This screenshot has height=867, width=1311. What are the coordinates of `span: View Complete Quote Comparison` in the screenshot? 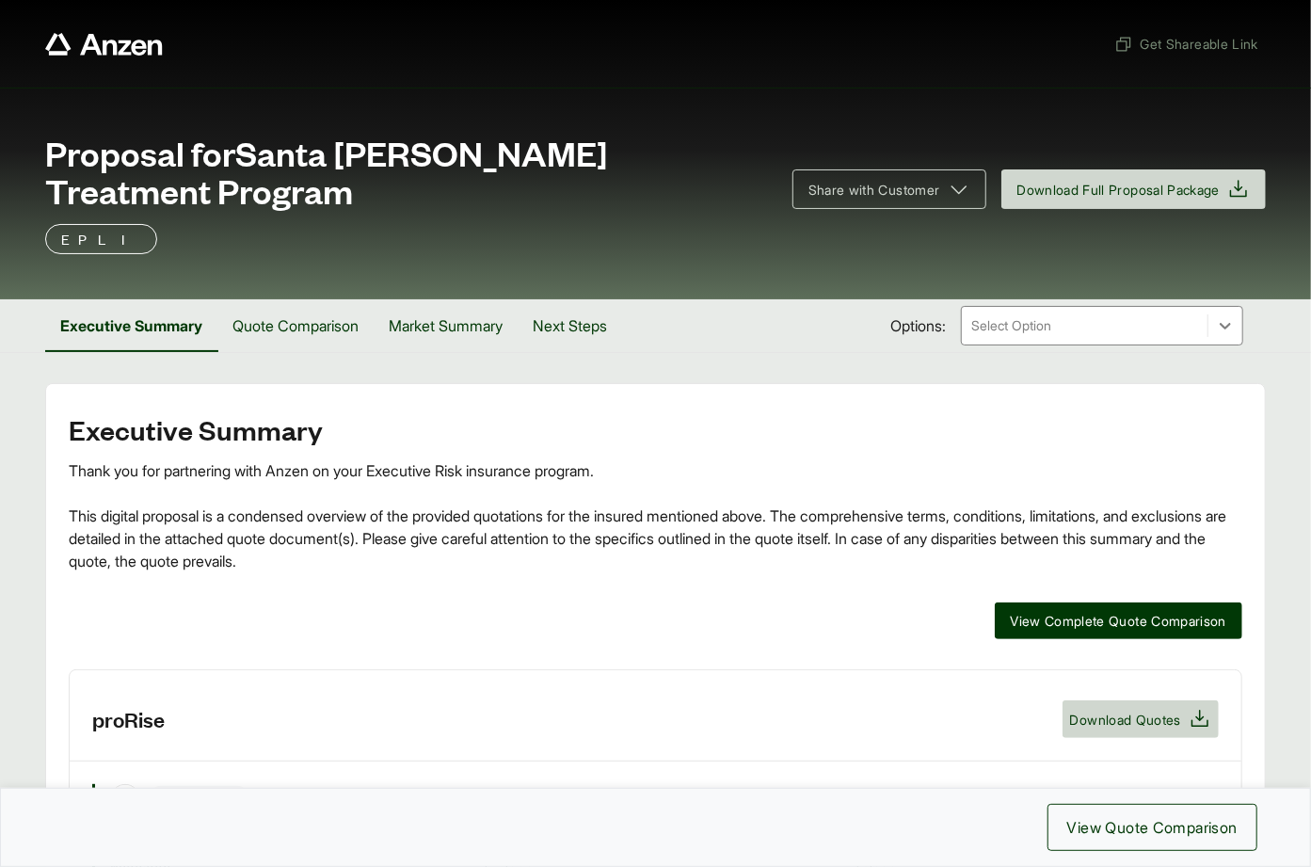 It's located at (1119, 620).